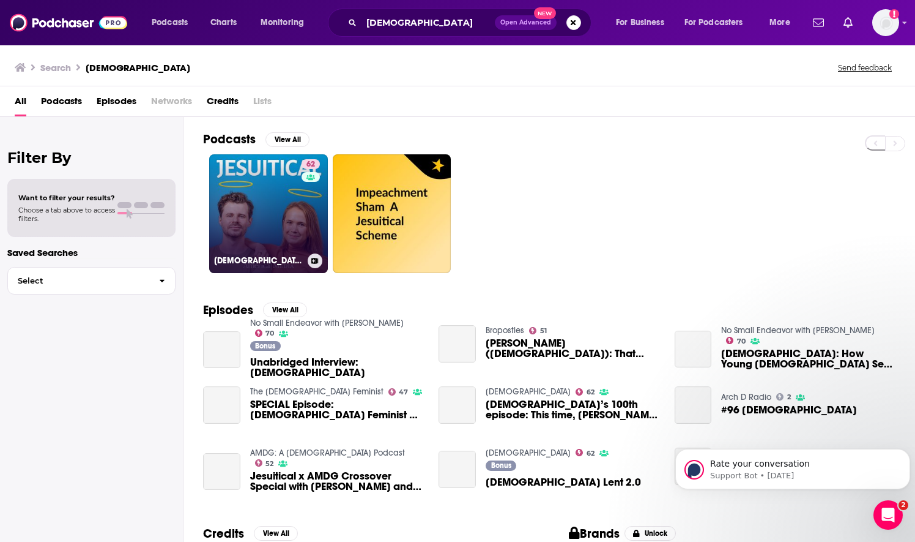 This screenshot has width=915, height=542. I want to click on span: For Business, so click(640, 23).